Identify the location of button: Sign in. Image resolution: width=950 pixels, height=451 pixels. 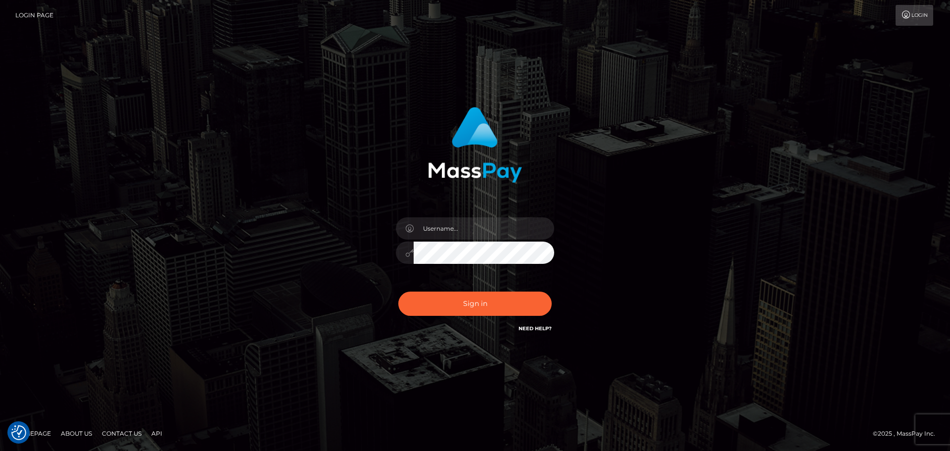
(475, 303).